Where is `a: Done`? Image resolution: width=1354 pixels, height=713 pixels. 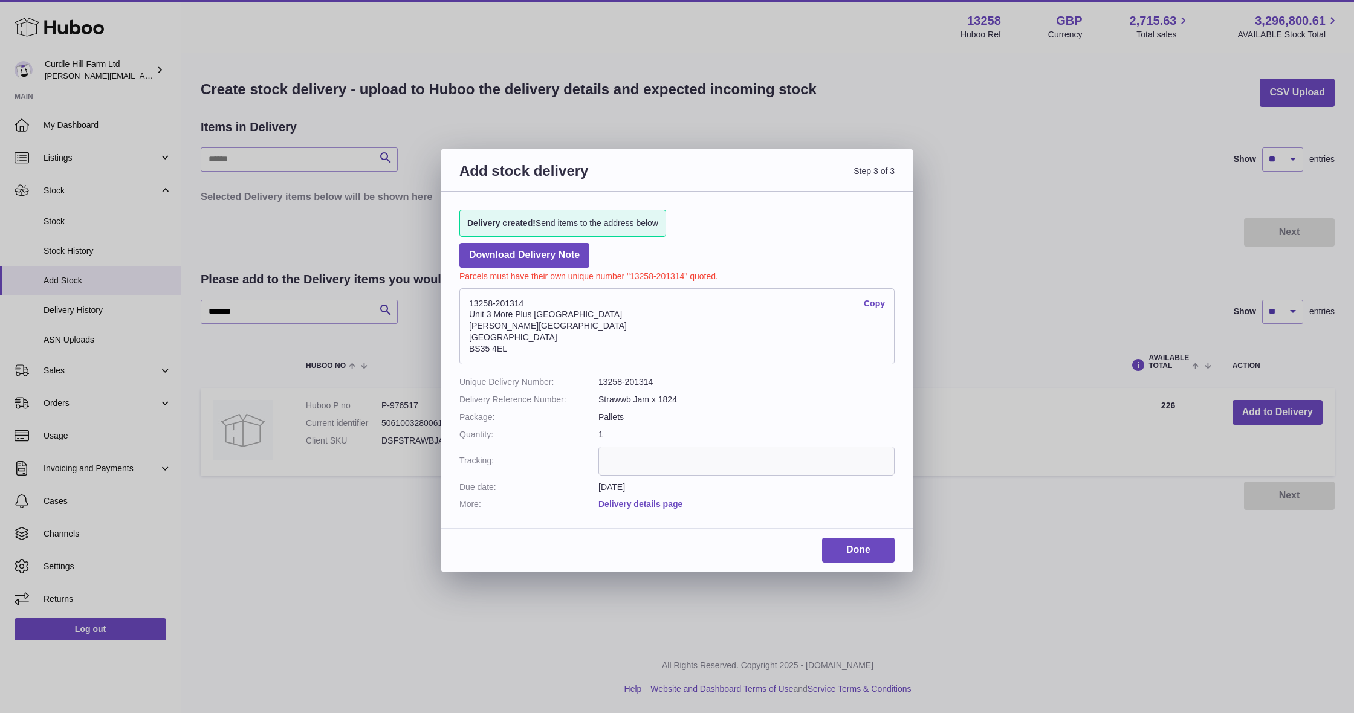 a: Done is located at coordinates (858, 550).